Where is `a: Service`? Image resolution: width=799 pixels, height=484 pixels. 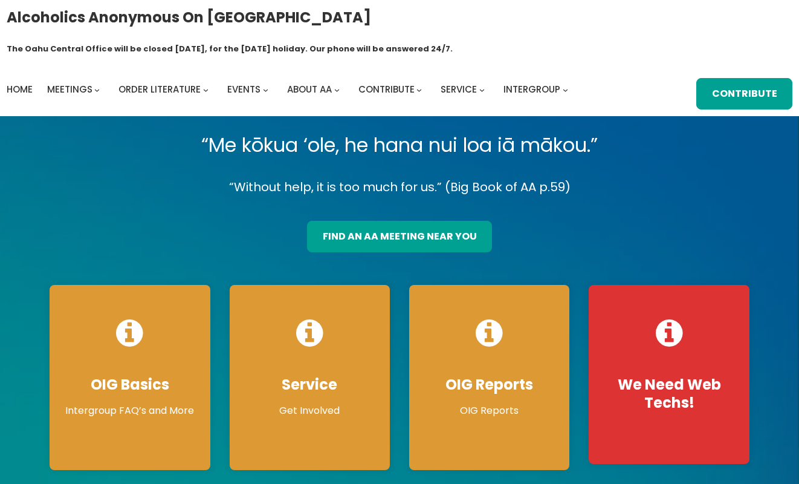
a: Service is located at coordinates (459, 89).